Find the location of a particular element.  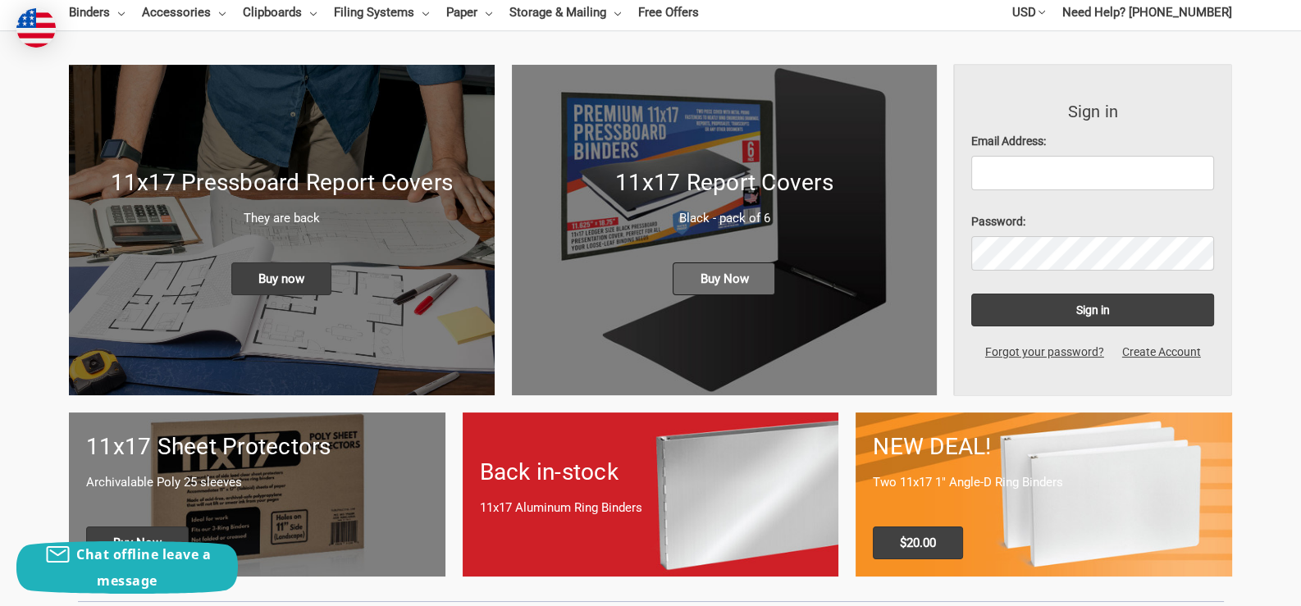

a: Create Account is located at coordinates (1162, 352).